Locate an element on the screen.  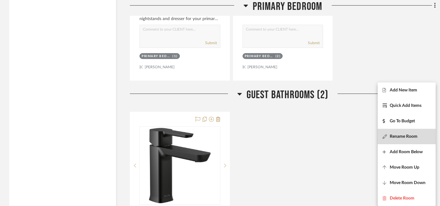
span: Delete Room is located at coordinates (402, 198).